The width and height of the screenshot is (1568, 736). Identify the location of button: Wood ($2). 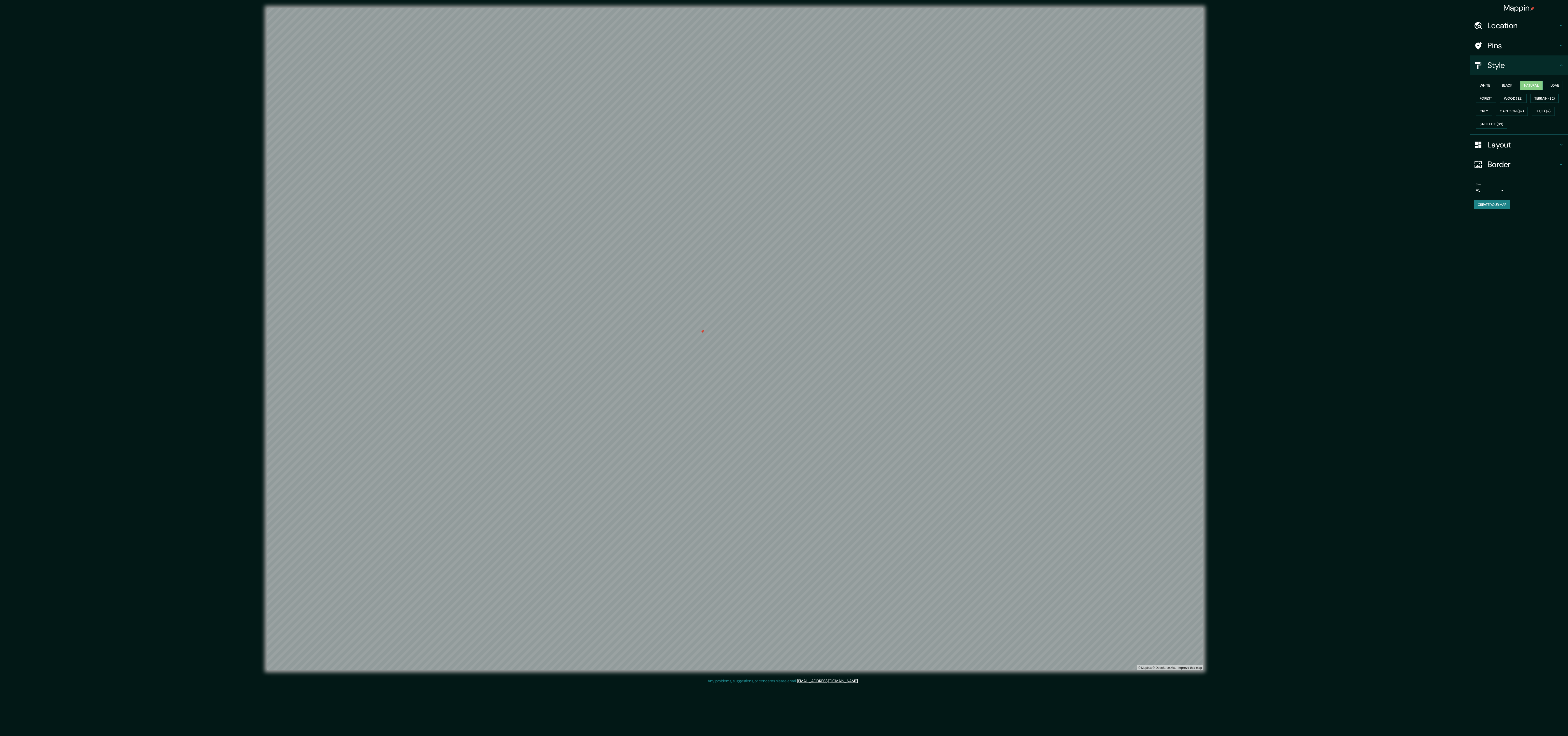
(1513, 98).